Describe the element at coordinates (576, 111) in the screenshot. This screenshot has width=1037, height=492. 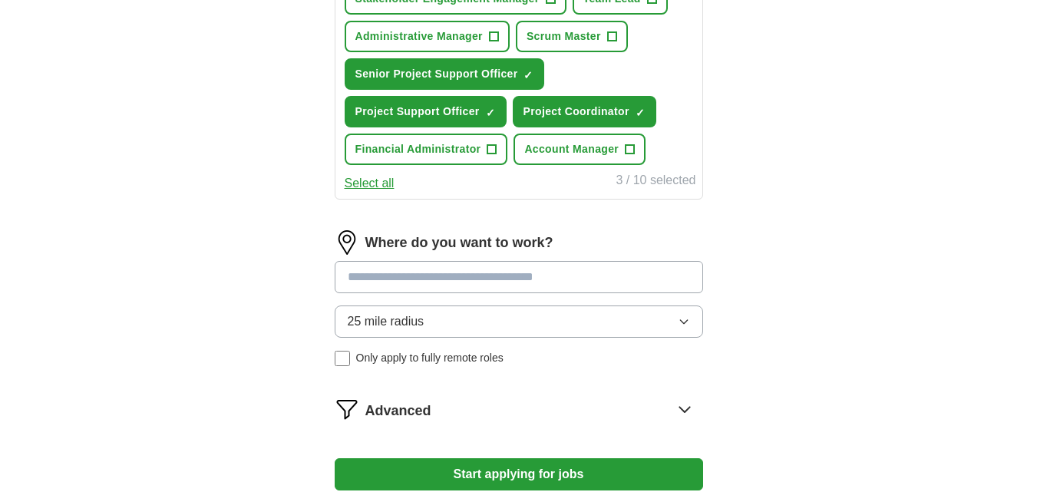
I see `span: Project Coordinator` at that location.